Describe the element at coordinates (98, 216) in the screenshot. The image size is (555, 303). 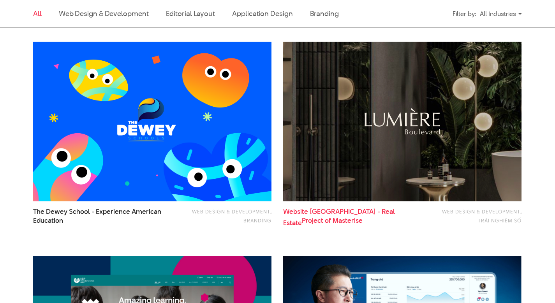
I see `span: The Dewey School - Experience American` at that location.